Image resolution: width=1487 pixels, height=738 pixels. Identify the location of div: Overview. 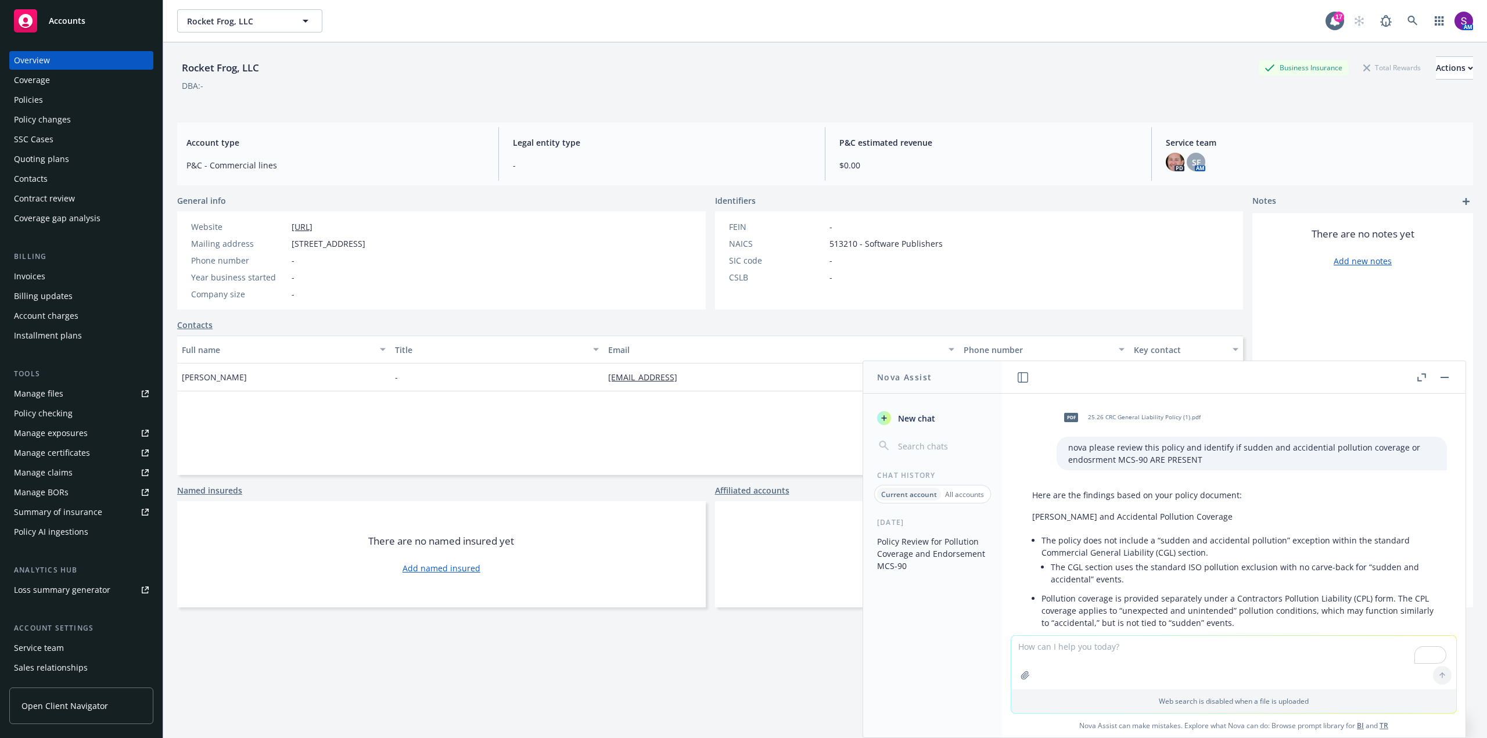
(32, 60).